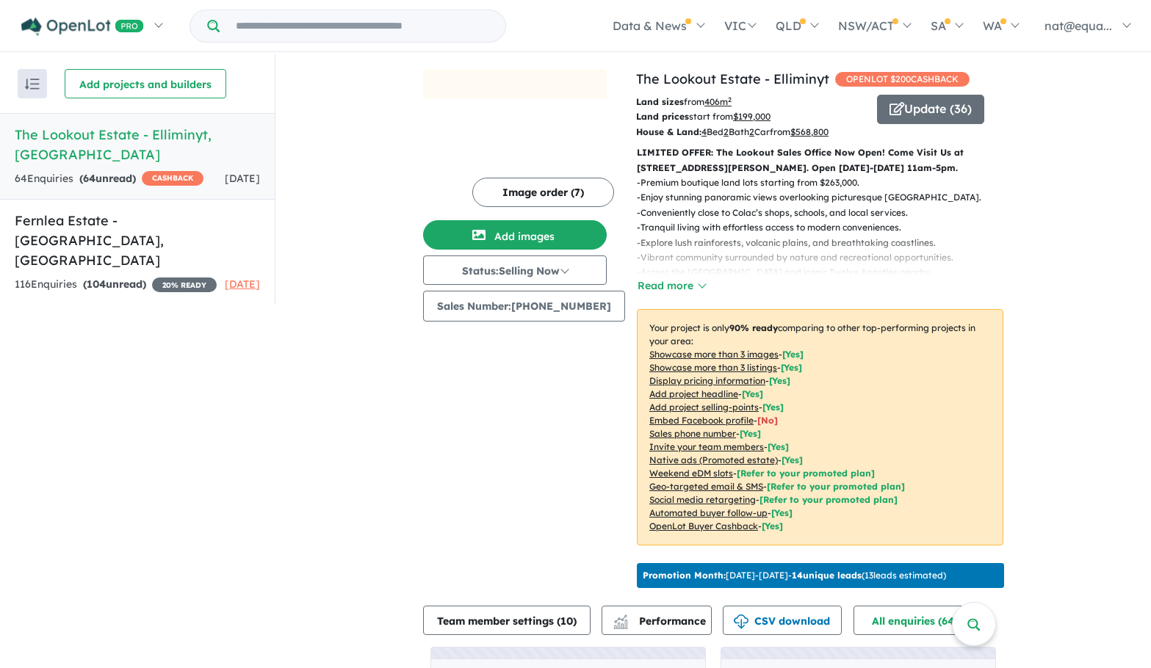  I want to click on b: Promotion Month:, so click(684, 575).